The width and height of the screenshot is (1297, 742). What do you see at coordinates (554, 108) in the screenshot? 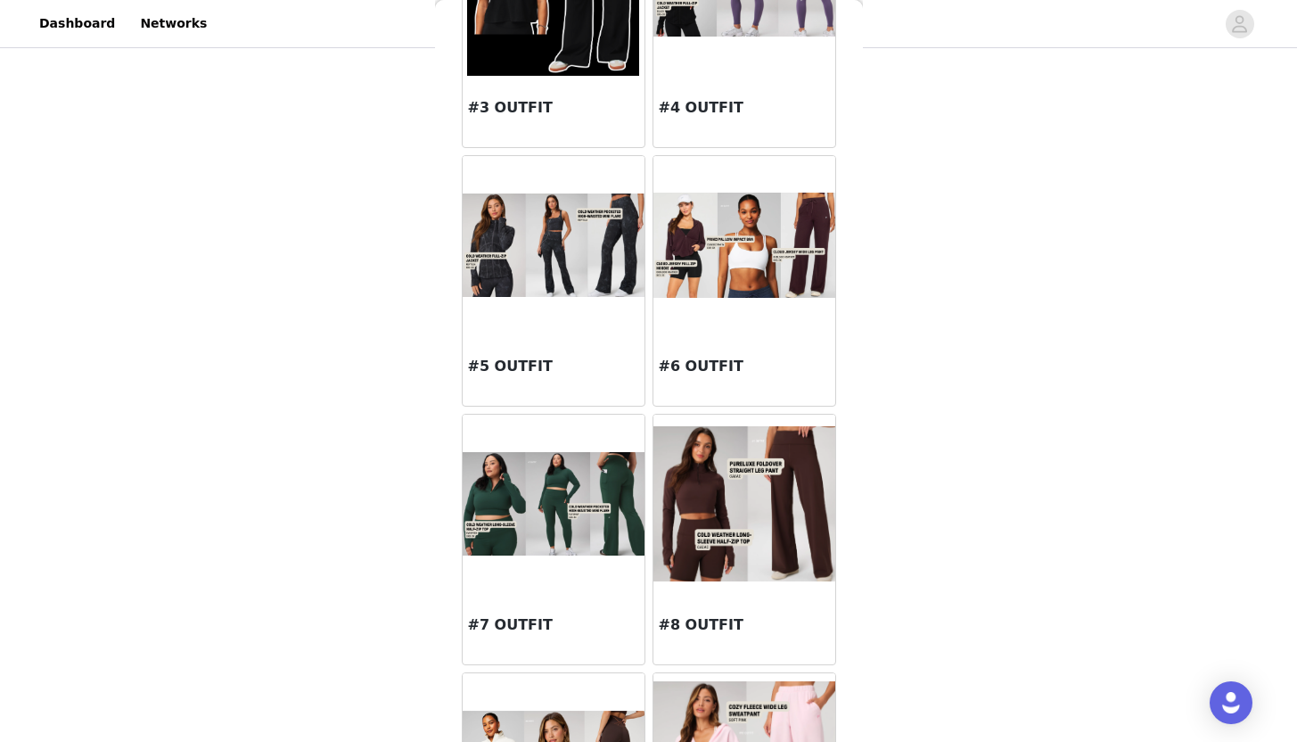
I see `h3: #3 OUTFIT` at bounding box center [554, 108].